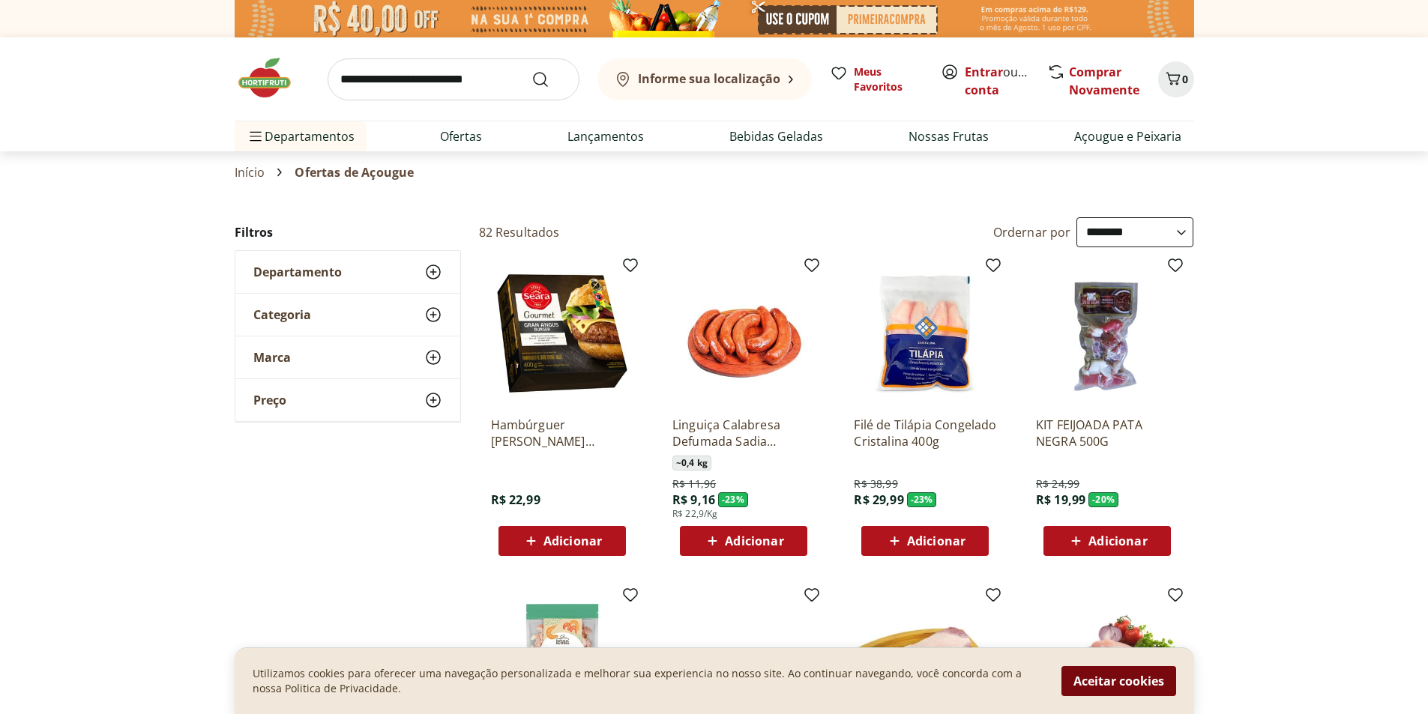  I want to click on span: ou, so click(998, 81).